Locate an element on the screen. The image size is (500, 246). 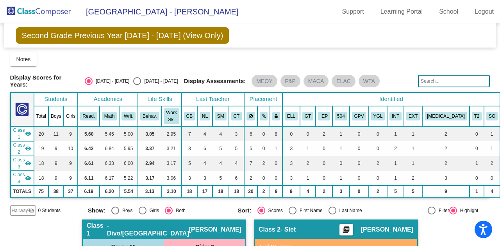
button: SO is located at coordinates (492, 116).